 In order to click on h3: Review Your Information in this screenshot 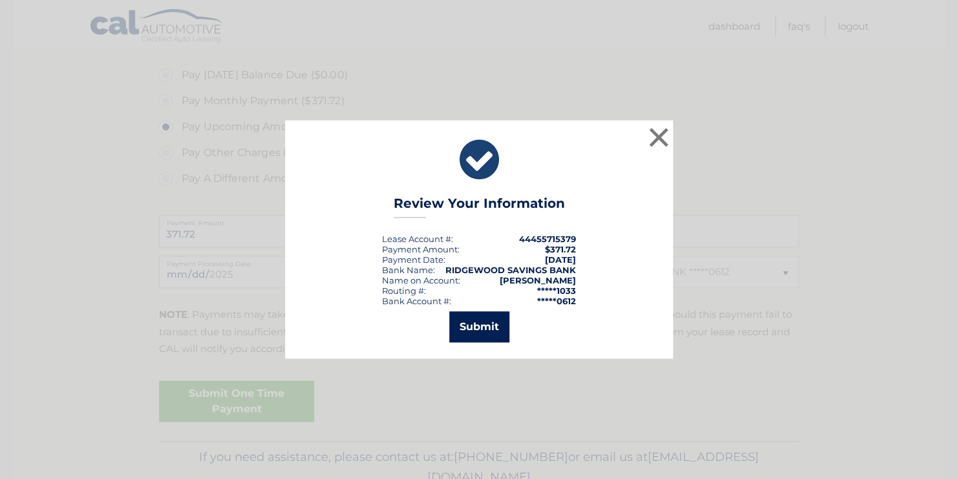, I will do `click(479, 206)`.